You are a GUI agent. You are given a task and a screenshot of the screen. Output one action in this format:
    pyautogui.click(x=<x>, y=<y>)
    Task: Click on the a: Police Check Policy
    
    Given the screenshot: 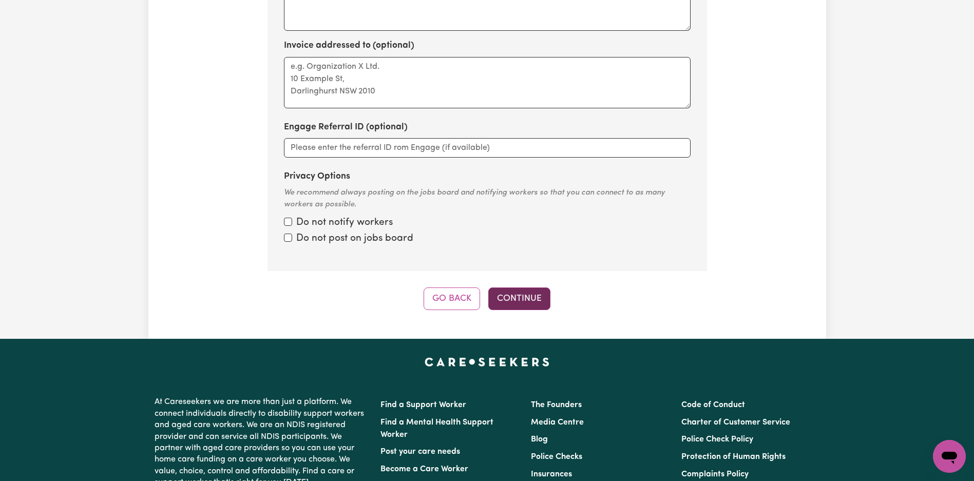 What is the action you would take?
    pyautogui.click(x=718, y=440)
    